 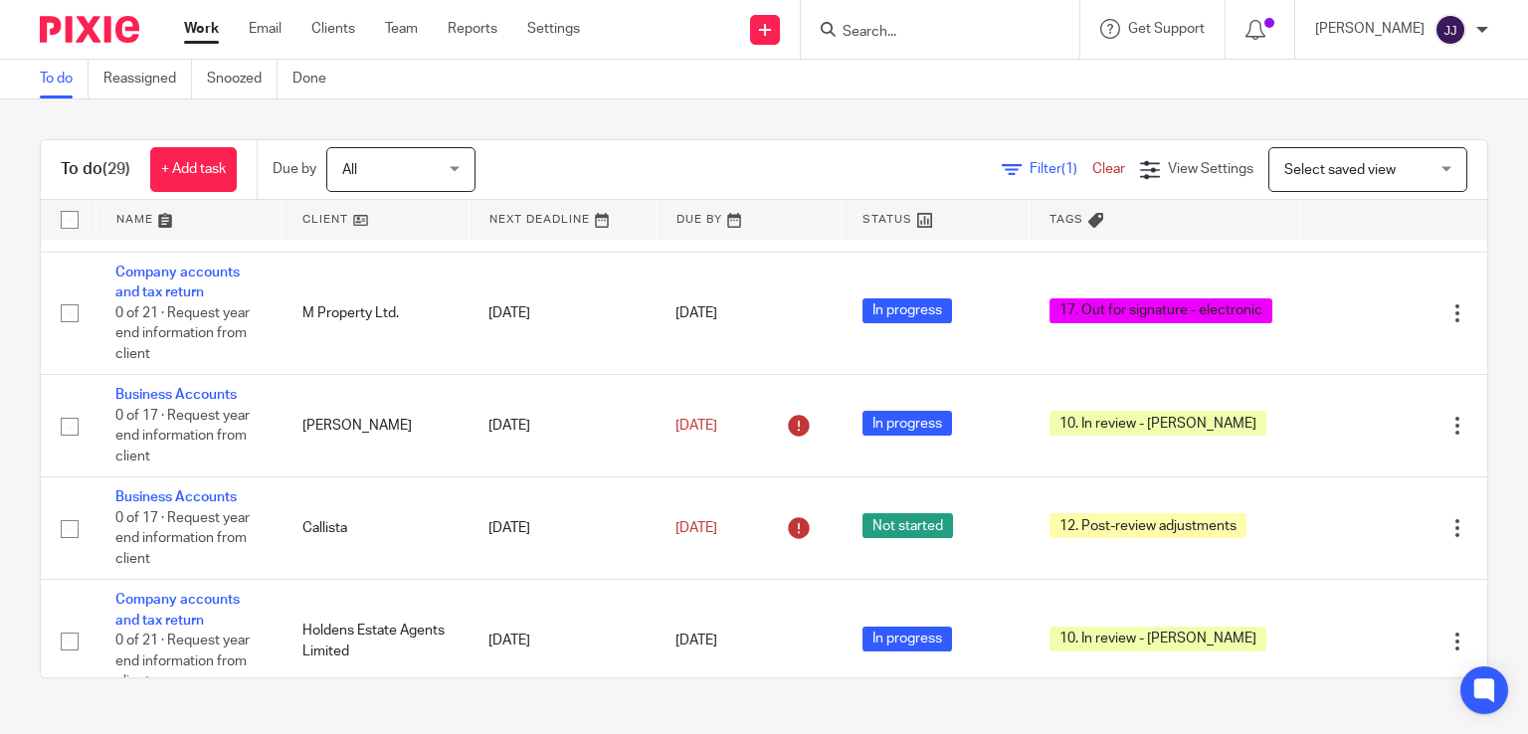 What do you see at coordinates (147, 79) in the screenshot?
I see `a: Reassigned` at bounding box center [147, 79].